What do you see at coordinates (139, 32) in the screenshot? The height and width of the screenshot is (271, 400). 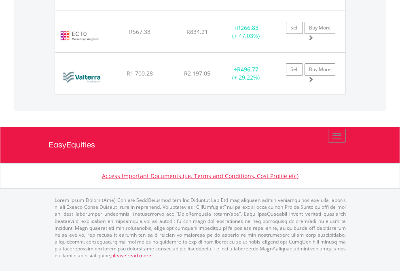 I see `span: R567.38` at bounding box center [139, 32].